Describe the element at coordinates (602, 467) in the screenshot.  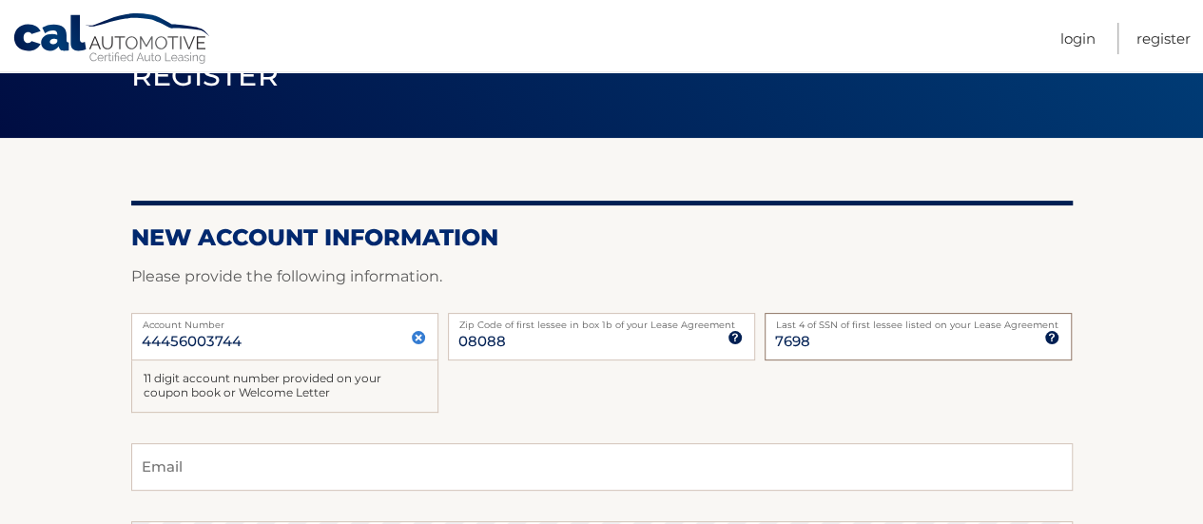
I see `input: Email` at that location.